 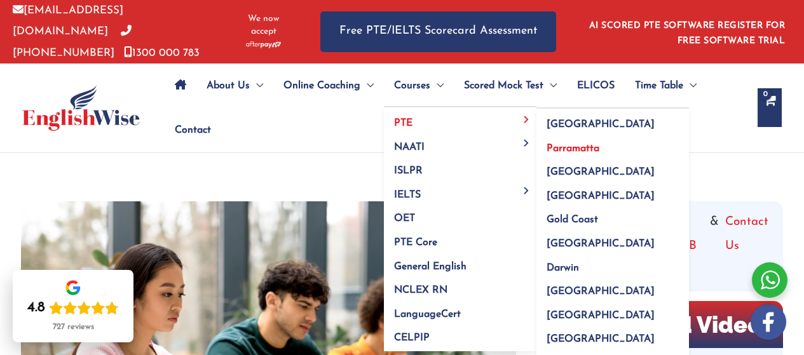 What do you see at coordinates (263, 25) in the screenshot?
I see `span: We now accept` at bounding box center [263, 25].